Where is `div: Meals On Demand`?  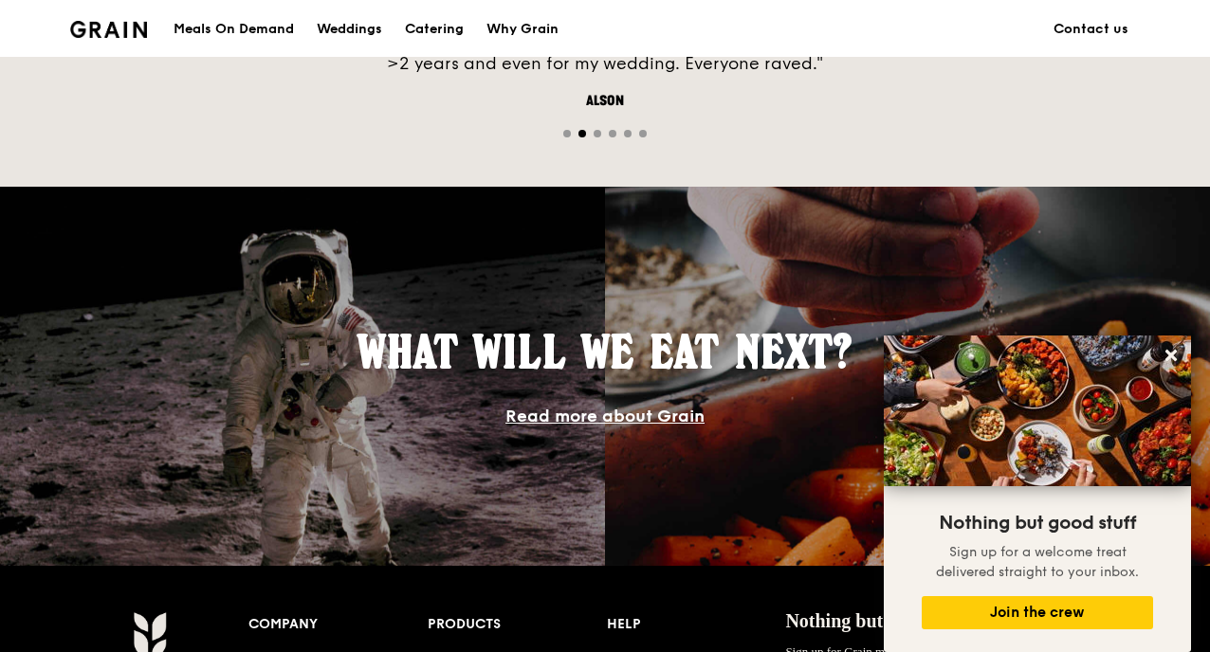 div: Meals On Demand is located at coordinates (233, 29).